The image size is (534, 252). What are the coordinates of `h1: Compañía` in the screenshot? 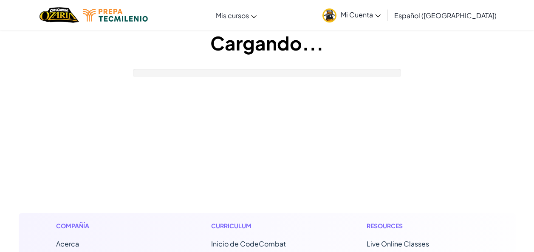 It's located at (112, 226).